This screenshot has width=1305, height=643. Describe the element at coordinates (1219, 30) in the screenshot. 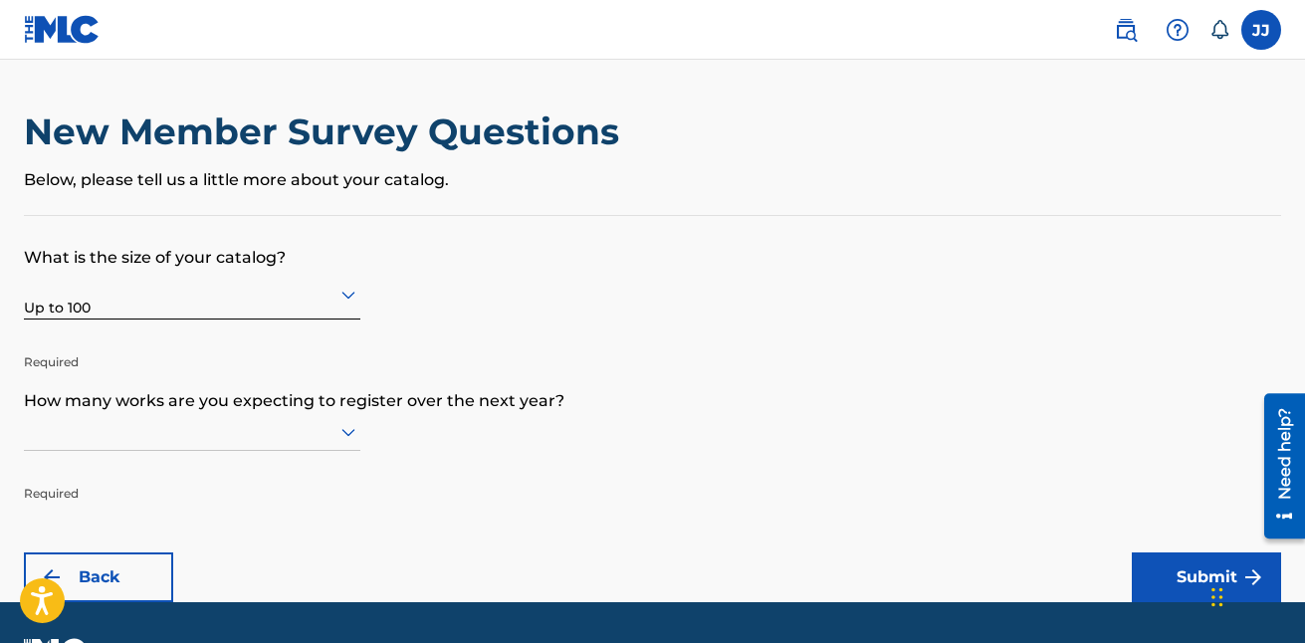

I see `div: Notifications` at that location.